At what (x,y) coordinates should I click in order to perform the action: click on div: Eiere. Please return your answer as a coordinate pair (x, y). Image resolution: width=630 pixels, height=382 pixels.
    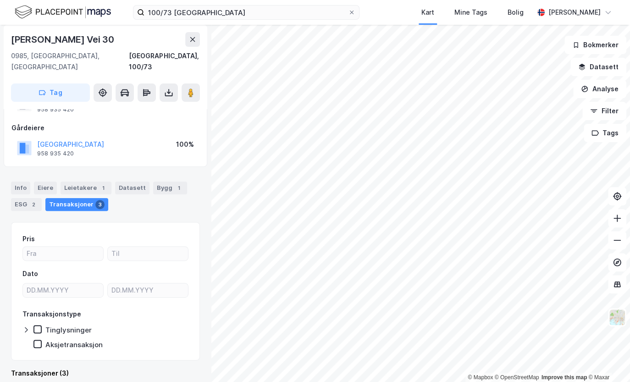
    Looking at the image, I should click on (45, 188).